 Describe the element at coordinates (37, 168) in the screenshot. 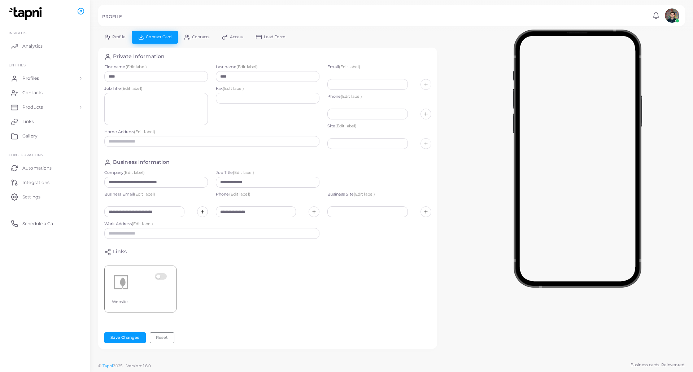

I see `span: Automations` at that location.